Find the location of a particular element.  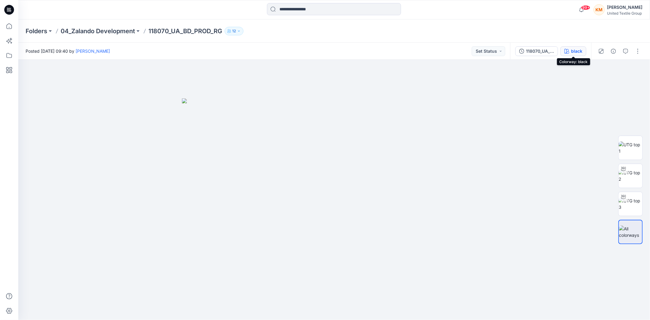

a: 04_Zalando Development is located at coordinates (98, 31).